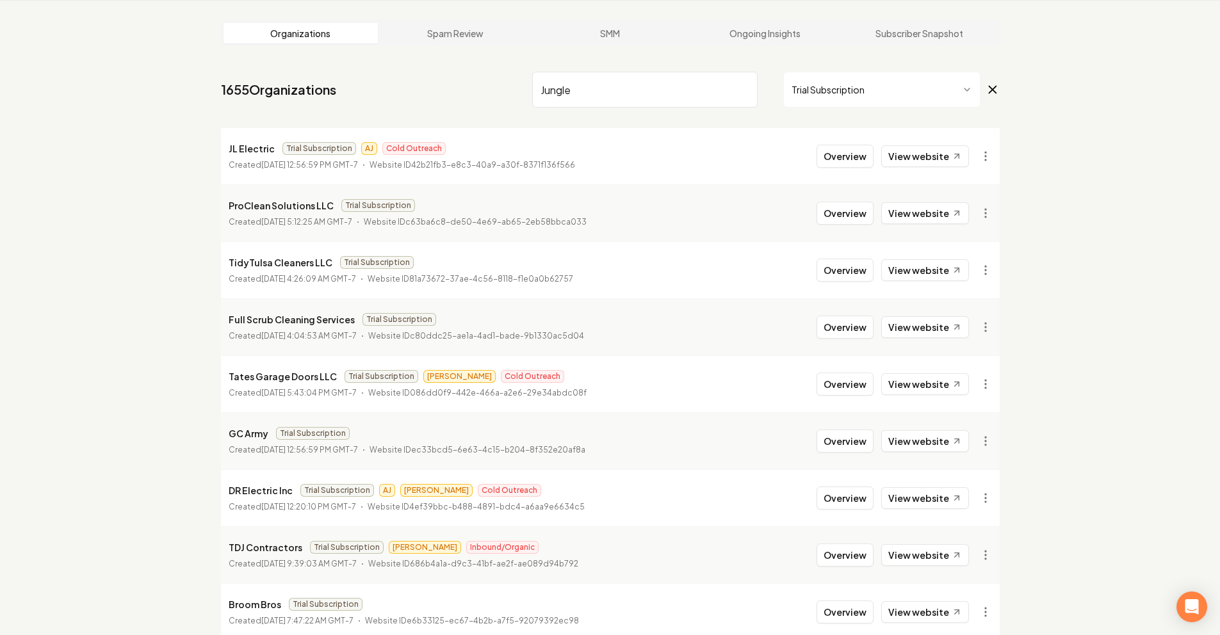  What do you see at coordinates (281, 205) in the screenshot?
I see `p: ProClean Solutions LLC` at bounding box center [281, 205].